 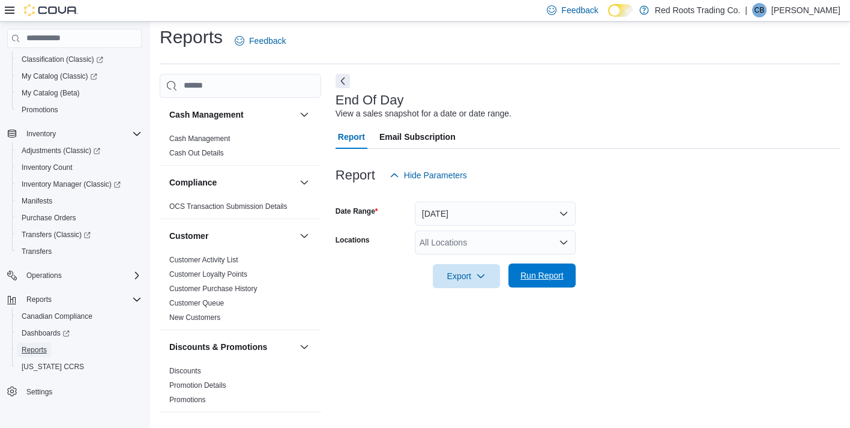 What do you see at coordinates (47, 167) in the screenshot?
I see `span: Inventory Count` at bounding box center [47, 167].